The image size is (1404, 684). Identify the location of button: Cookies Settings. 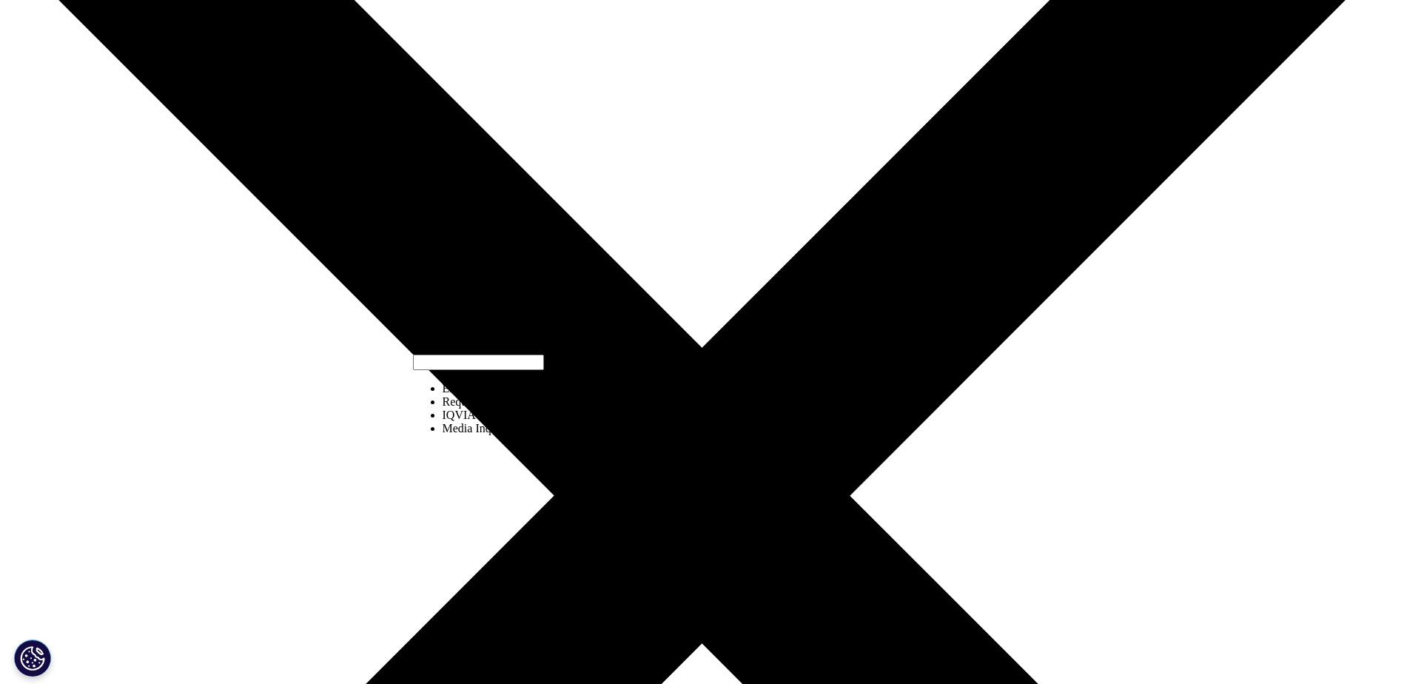
(33, 658).